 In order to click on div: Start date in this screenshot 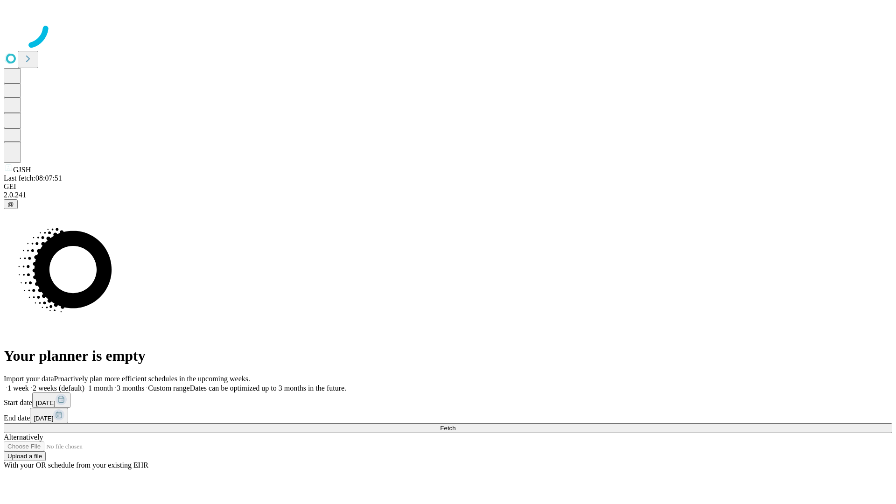, I will do `click(448, 400)`.